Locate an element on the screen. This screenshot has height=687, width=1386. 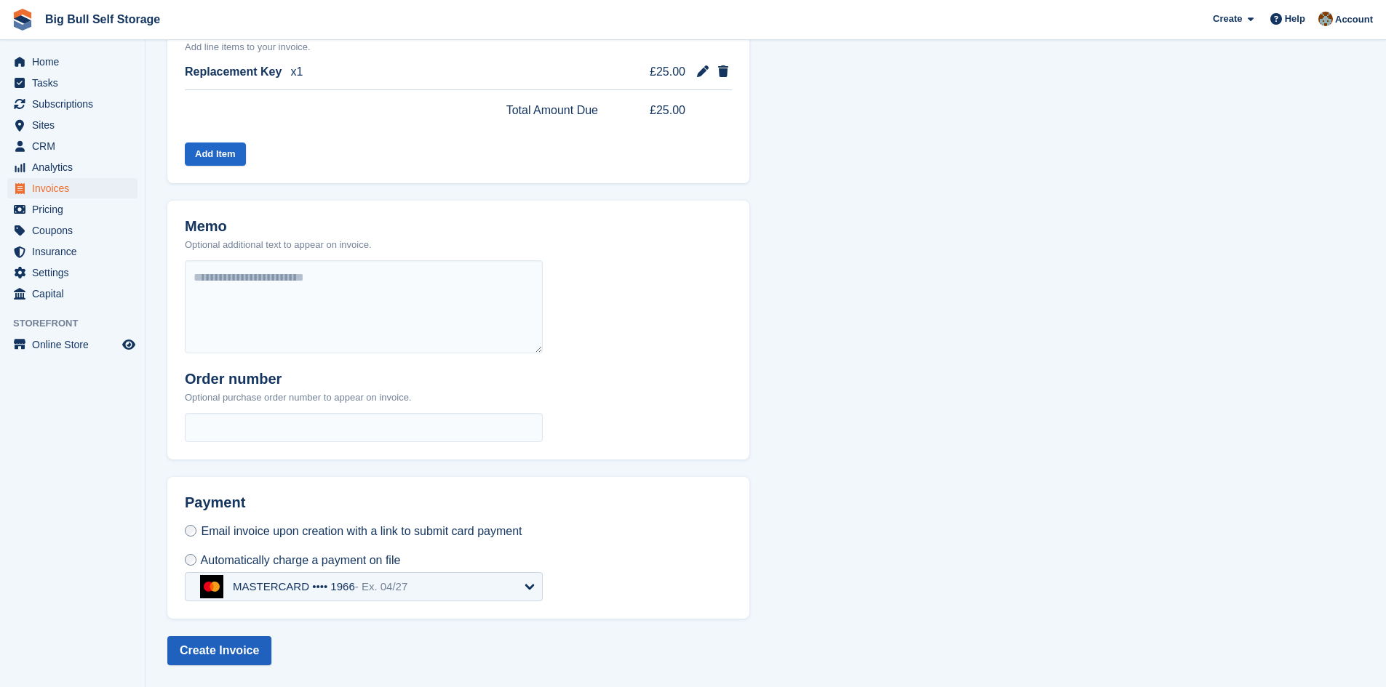
span: Email invoice upon creation with a link to submit card payment is located at coordinates (361, 531).